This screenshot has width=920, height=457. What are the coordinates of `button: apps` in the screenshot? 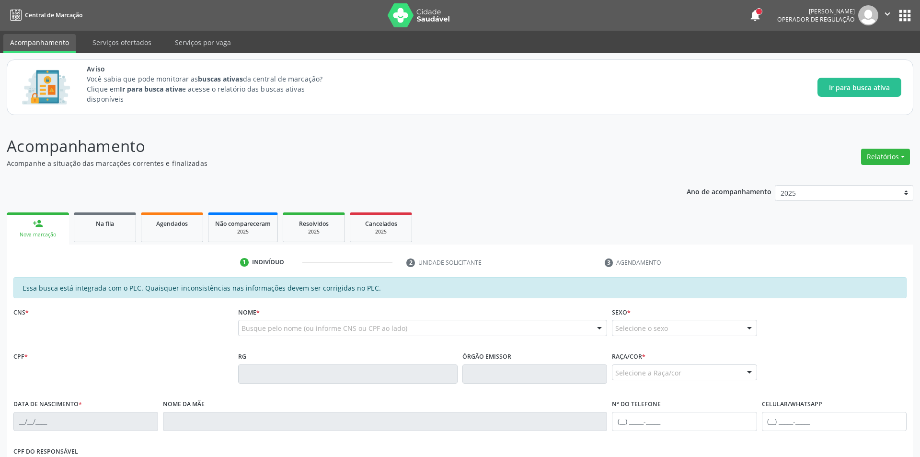 It's located at (905, 15).